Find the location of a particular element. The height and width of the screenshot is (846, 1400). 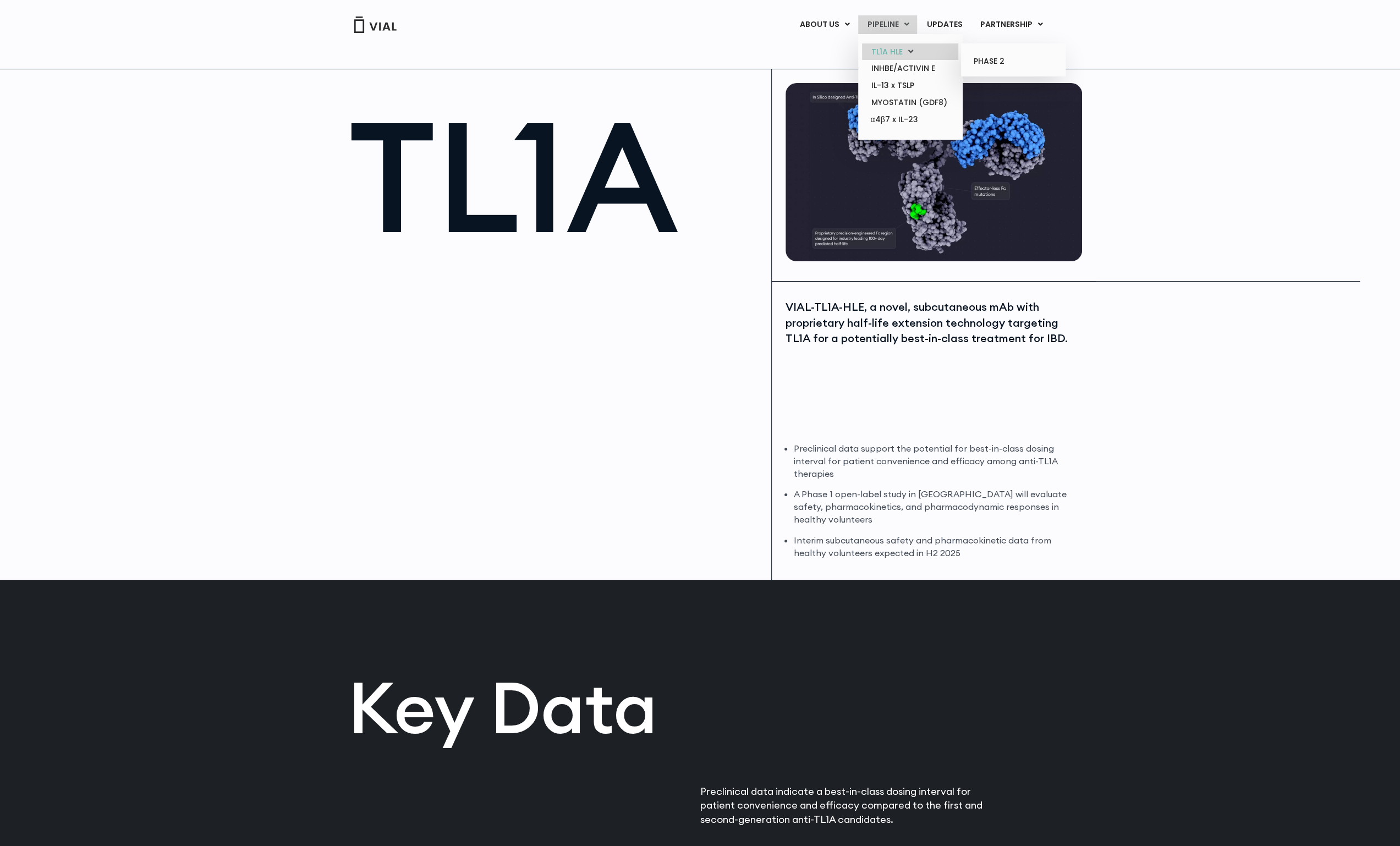

img: TL1A antibody diagram. is located at coordinates (934, 173).